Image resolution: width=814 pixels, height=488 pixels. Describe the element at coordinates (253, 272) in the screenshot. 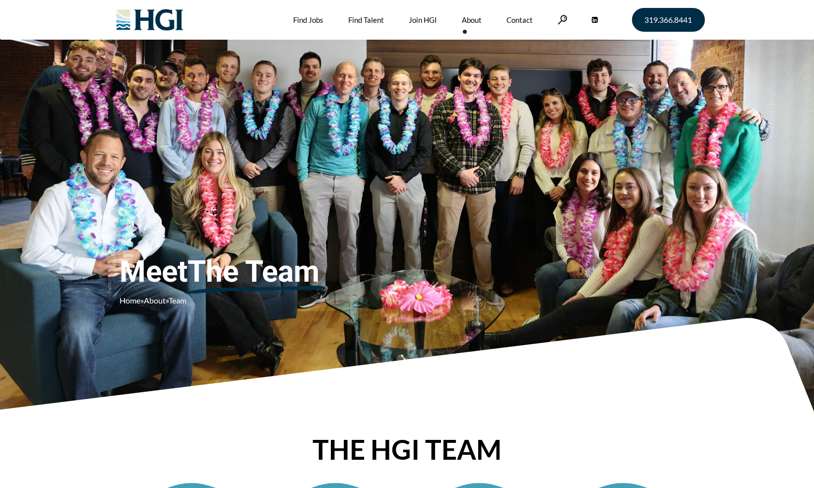

I see `u: The Team` at that location.